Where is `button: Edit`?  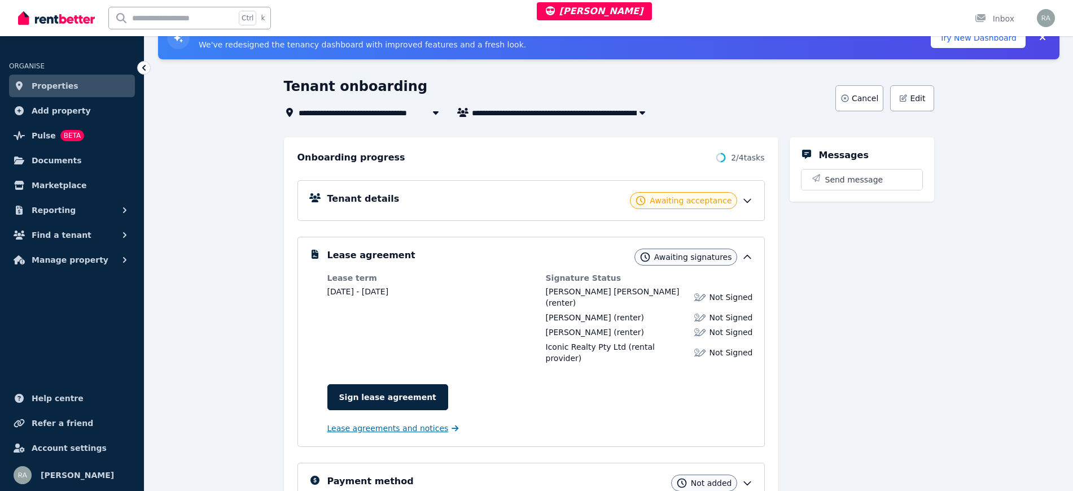
button: Edit is located at coordinates (912, 98).